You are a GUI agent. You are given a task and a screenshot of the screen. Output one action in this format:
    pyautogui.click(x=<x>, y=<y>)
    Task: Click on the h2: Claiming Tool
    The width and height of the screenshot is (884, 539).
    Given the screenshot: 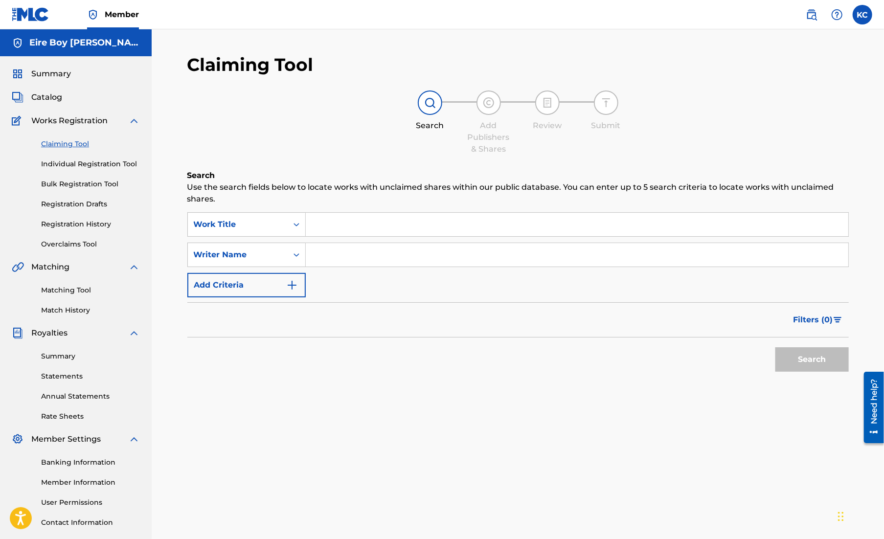 What is the action you would take?
    pyautogui.click(x=250, y=65)
    